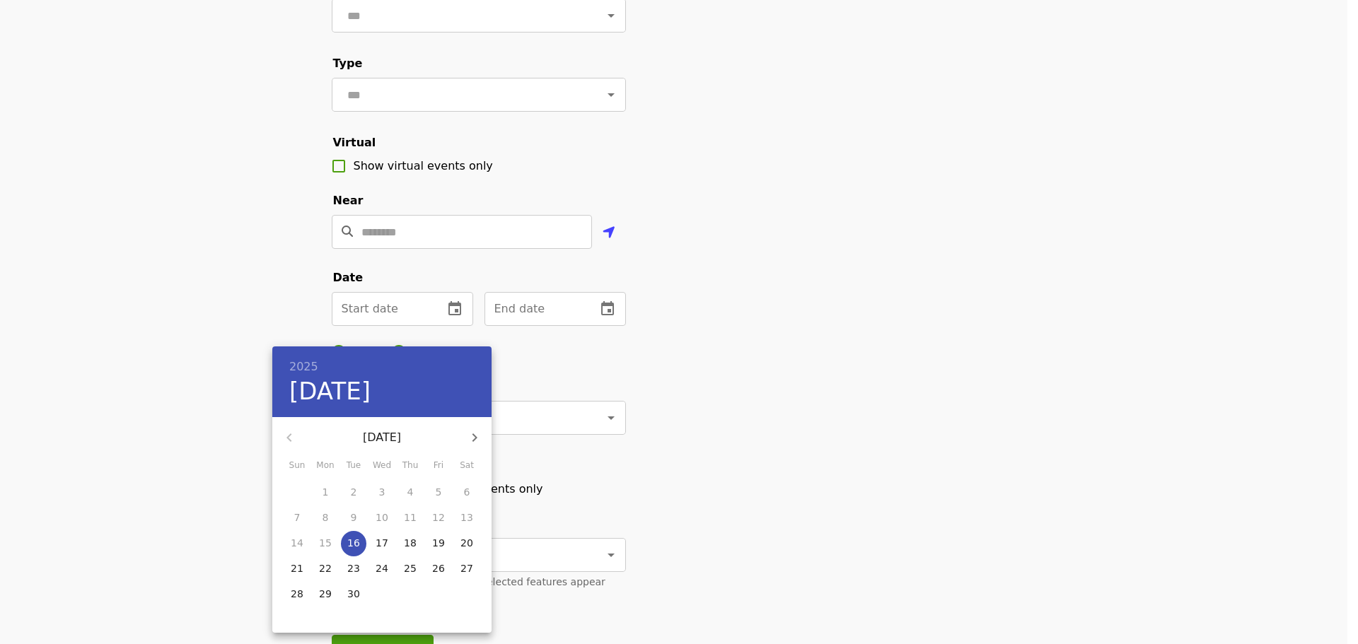 Image resolution: width=1358 pixels, height=644 pixels. What do you see at coordinates (354, 544) in the screenshot?
I see `button: 16` at bounding box center [354, 544].